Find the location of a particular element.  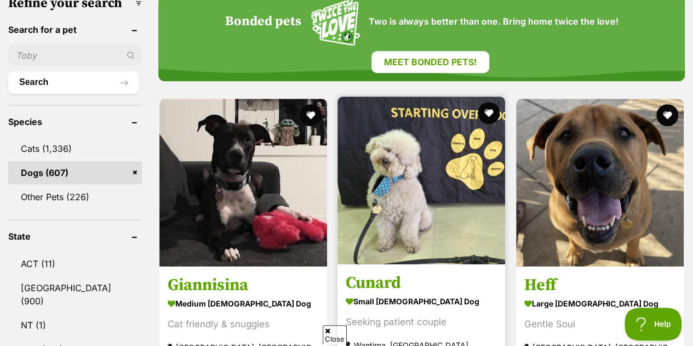

img: Giannisina - Staffordshire Bull Terrier Dog is located at coordinates (243, 182).